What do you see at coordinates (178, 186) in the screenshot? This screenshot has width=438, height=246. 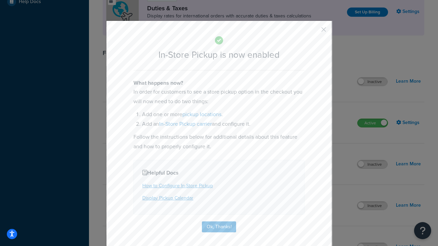 I see `a: How to Configure In-Store Pickup` at bounding box center [178, 186].